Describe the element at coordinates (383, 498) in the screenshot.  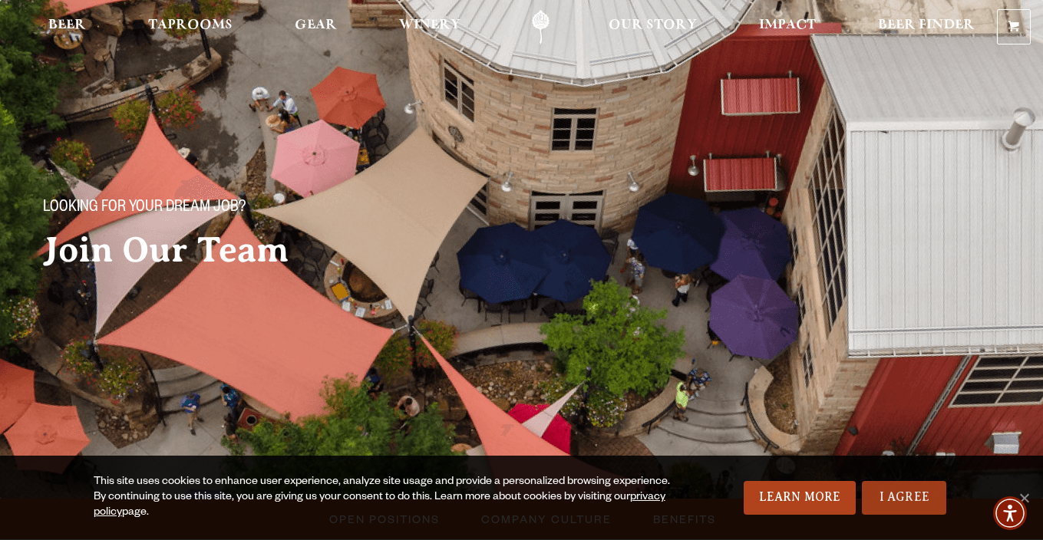
I see `div: This site uses cookies to enhance user experience, analyze site usage and provide a personalized ...` at that location.